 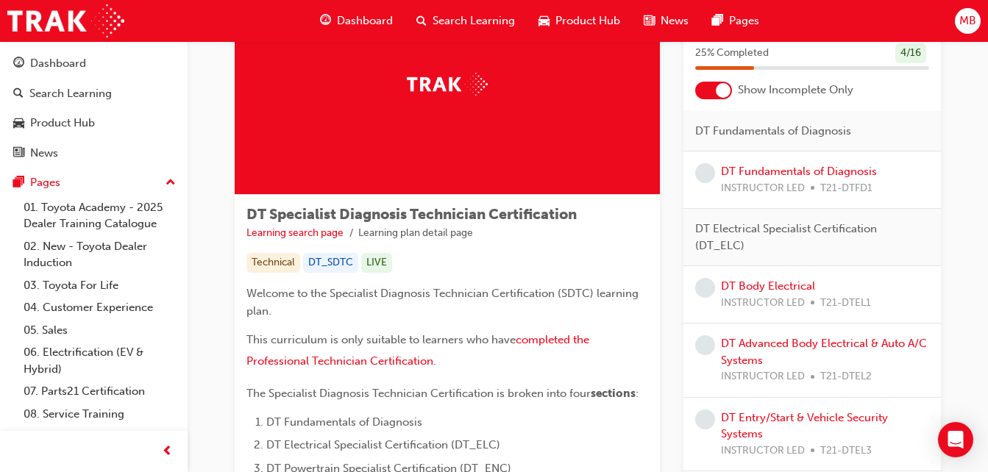 What do you see at coordinates (93, 183) in the screenshot?
I see `button: Pages` at bounding box center [93, 183].